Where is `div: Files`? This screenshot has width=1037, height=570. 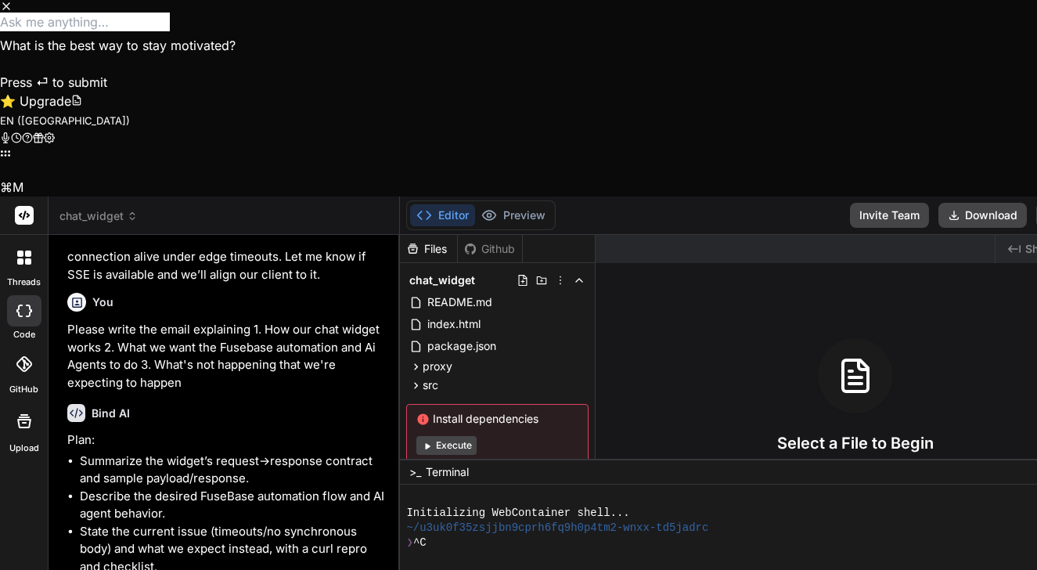
div: Files is located at coordinates (428, 249).